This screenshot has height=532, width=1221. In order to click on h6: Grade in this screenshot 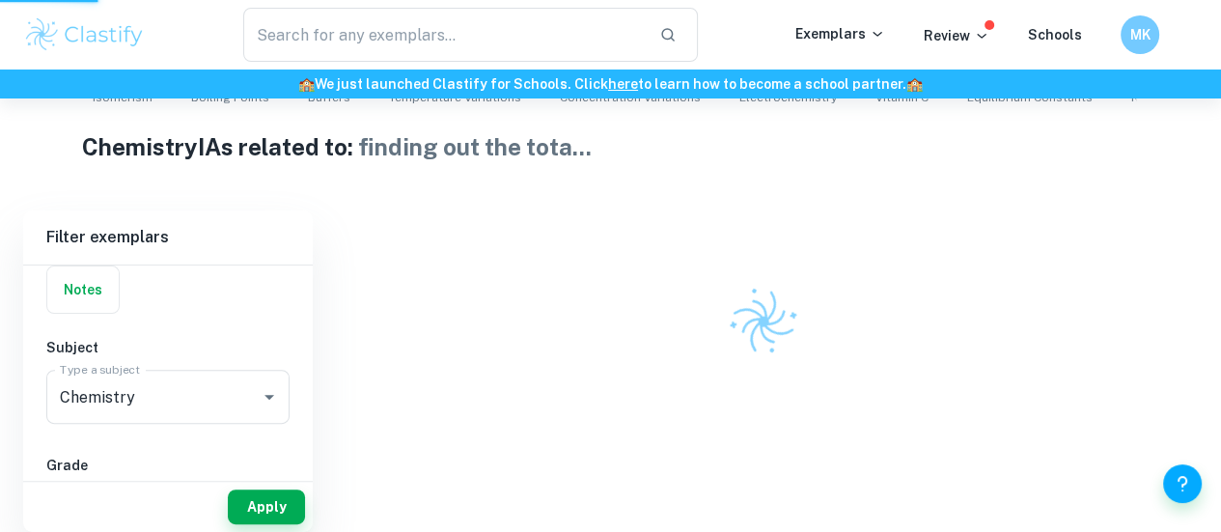, I will do `click(168, 465)`.